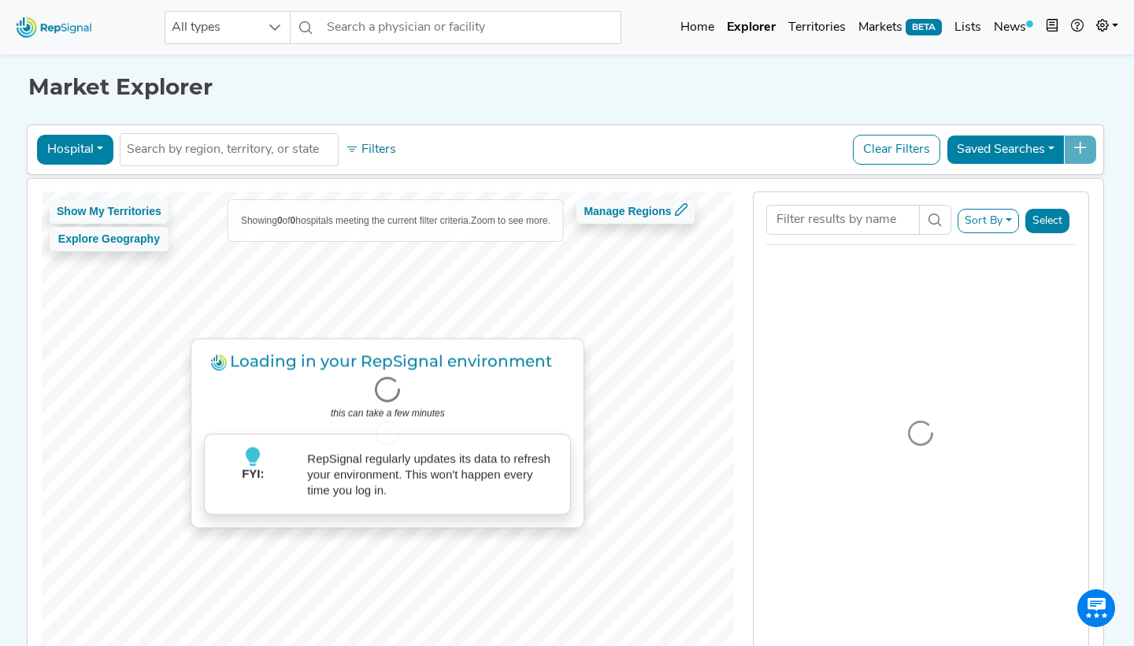  What do you see at coordinates (635, 211) in the screenshot?
I see `button: Manage Regions` at bounding box center [635, 211].